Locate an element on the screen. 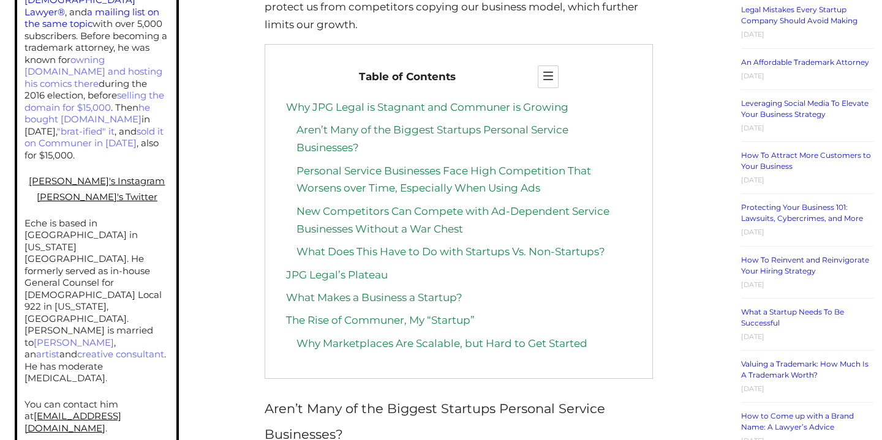  a: artist is located at coordinates (48, 354).